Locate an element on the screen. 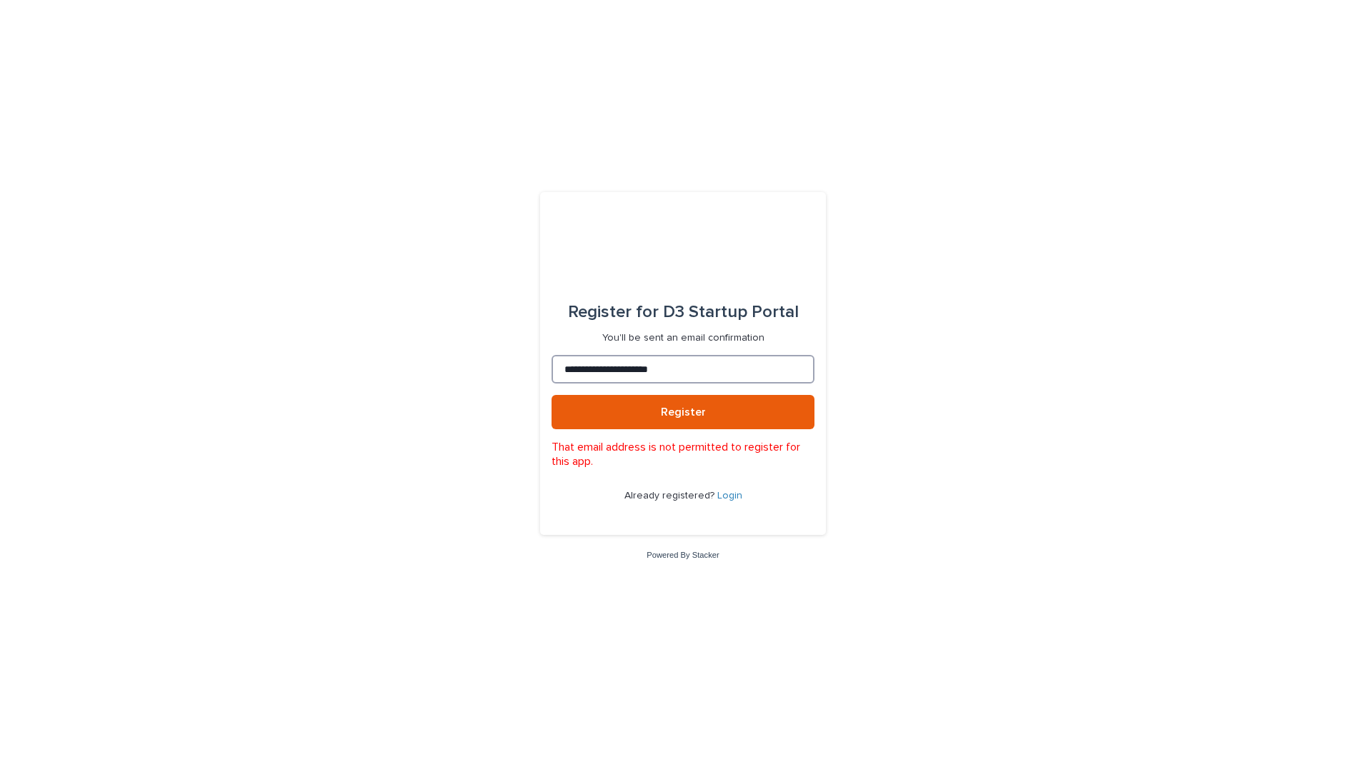  img: q0dI35fxT46jIlCv2fcp is located at coordinates (683, 248).